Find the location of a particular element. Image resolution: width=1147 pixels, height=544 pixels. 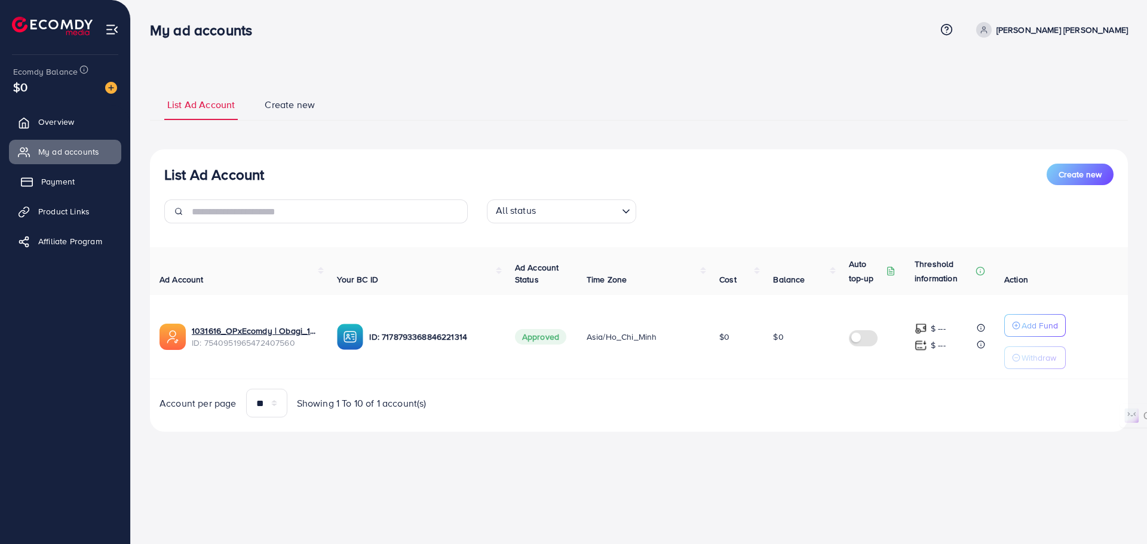

h3: My ad accounts is located at coordinates (205, 30).